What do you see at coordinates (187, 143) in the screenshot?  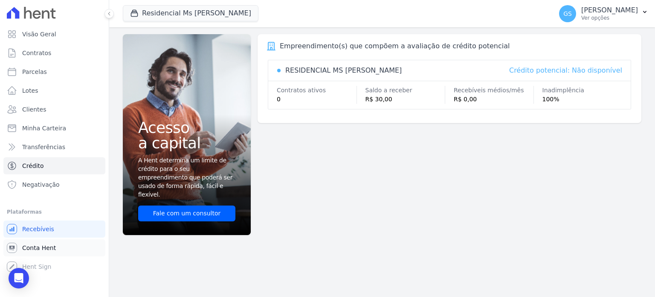 I see `span: a capital` at bounding box center [187, 143].